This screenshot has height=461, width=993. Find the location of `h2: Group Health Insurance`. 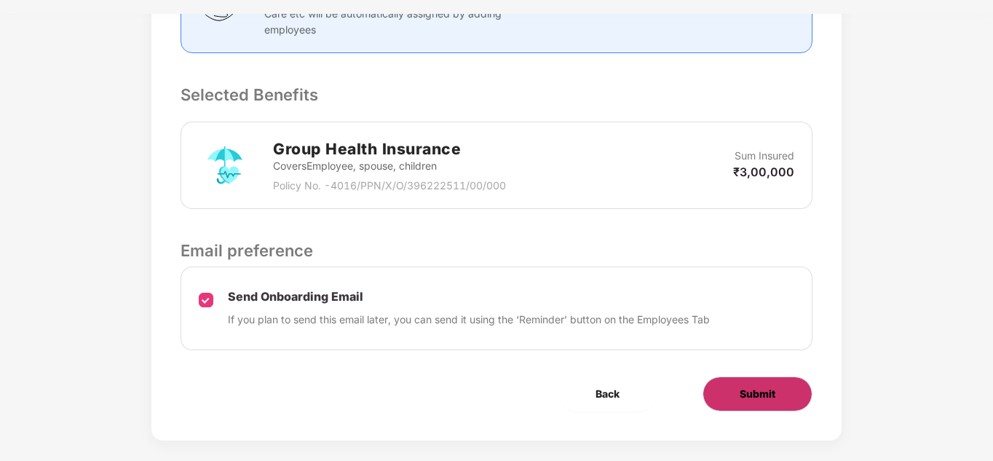

h2: Group Health Insurance is located at coordinates (390, 149).